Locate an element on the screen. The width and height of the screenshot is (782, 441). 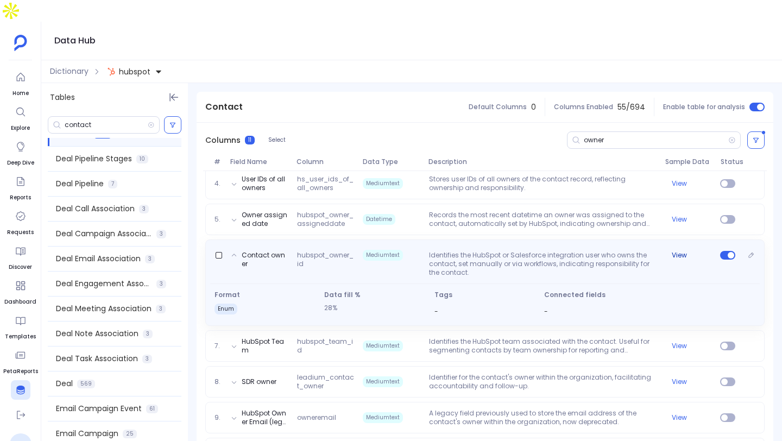
span: hubspot_team_id is located at coordinates (325, 346).